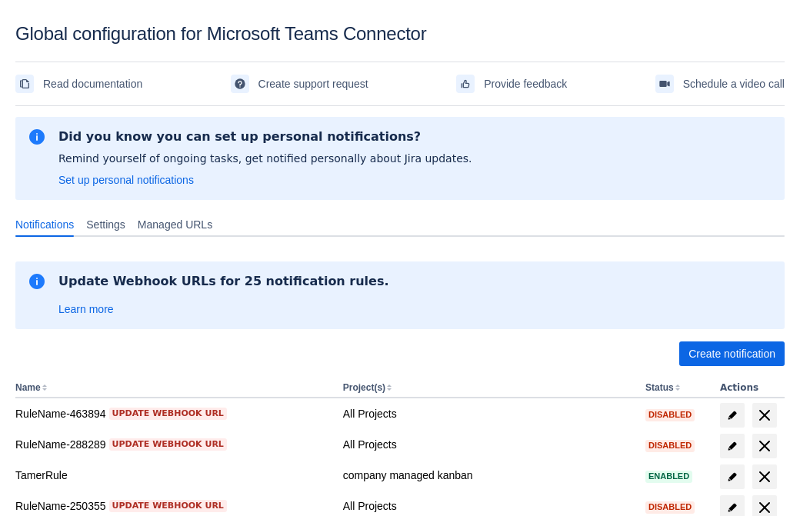 The height and width of the screenshot is (516, 800). What do you see at coordinates (126, 180) in the screenshot?
I see `a: Set up personal notifications` at bounding box center [126, 180].